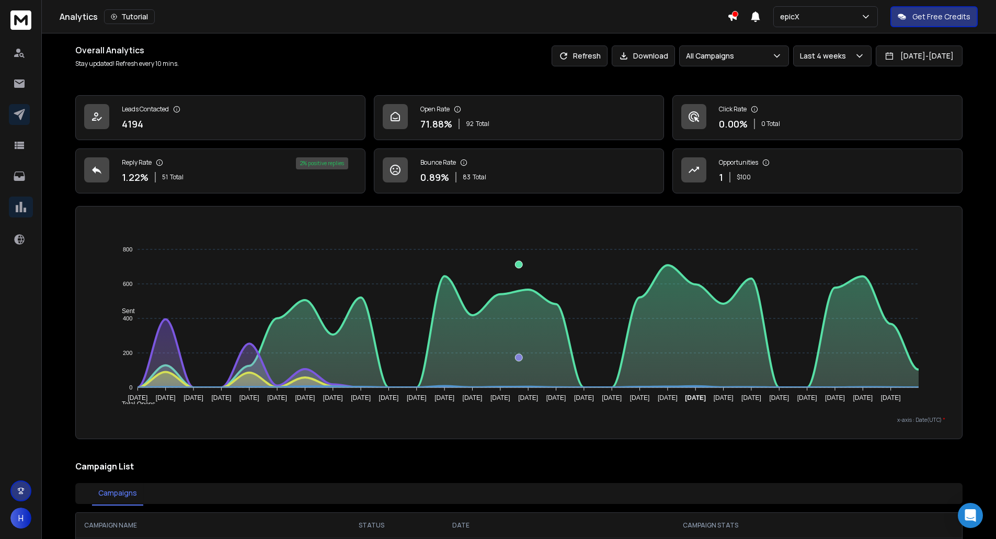 The height and width of the screenshot is (539, 996). Describe the element at coordinates (651, 56) in the screenshot. I see `p: Download` at that location.